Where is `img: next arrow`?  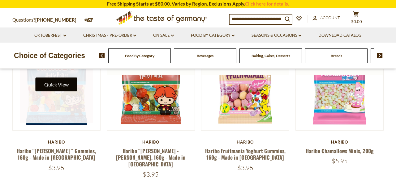
img: next arrow is located at coordinates (380, 56).